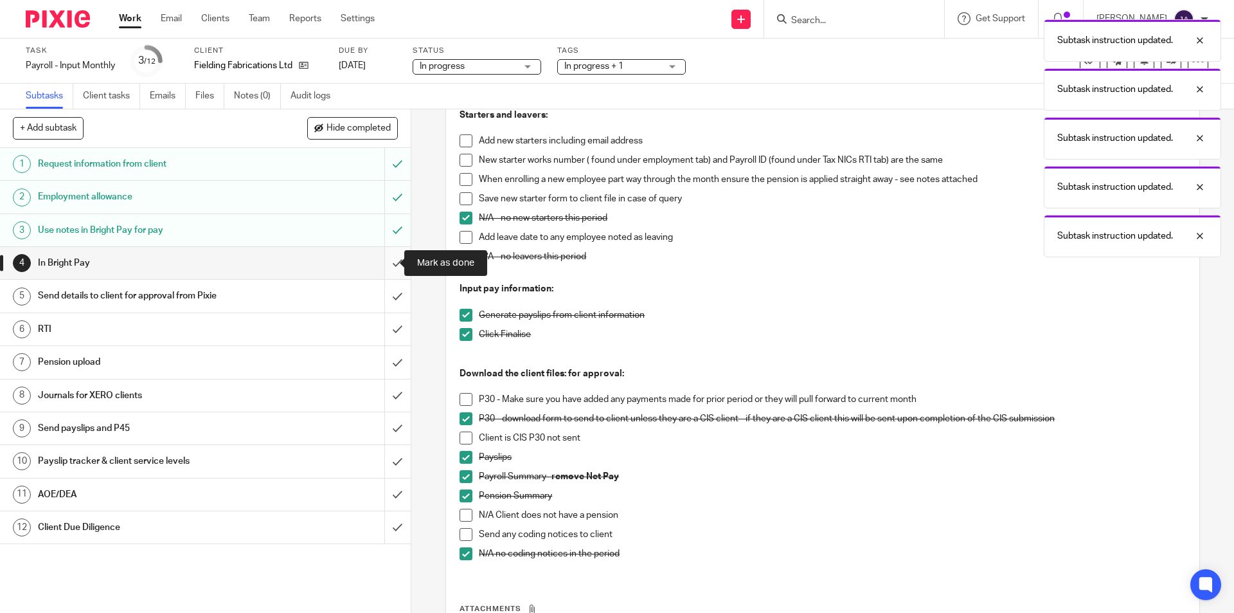 This screenshot has width=1234, height=613. Describe the element at coordinates (832, 399) in the screenshot. I see `p: P30 - Make sure you have added any payments made for prior period or they will pull forward to cu...` at that location.